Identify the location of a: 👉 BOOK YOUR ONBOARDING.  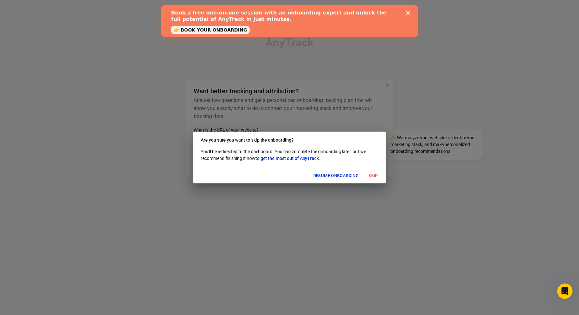
(50, 25).